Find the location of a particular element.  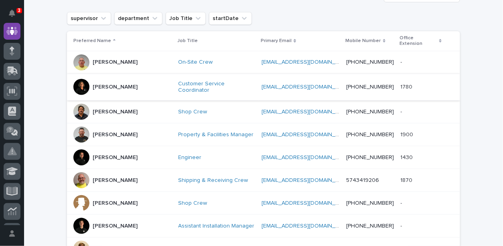

button: department is located at coordinates (138, 18).